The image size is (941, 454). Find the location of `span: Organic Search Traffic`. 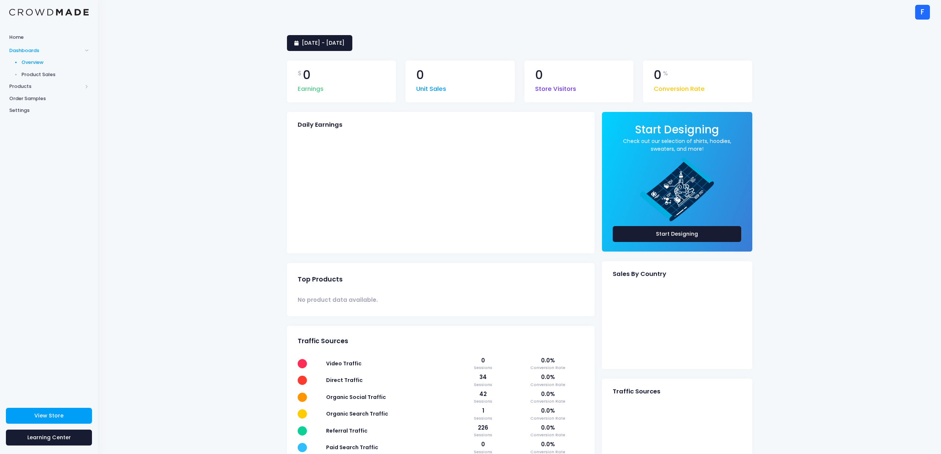

span: Organic Search Traffic is located at coordinates (357, 414).